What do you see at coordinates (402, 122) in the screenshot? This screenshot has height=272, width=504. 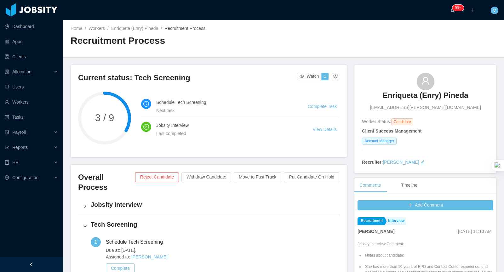 I see `span: Candidate` at bounding box center [402, 122].